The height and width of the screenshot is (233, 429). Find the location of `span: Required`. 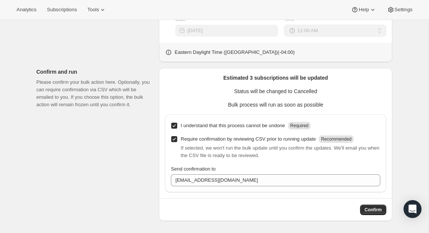

span: Required is located at coordinates (299, 126).